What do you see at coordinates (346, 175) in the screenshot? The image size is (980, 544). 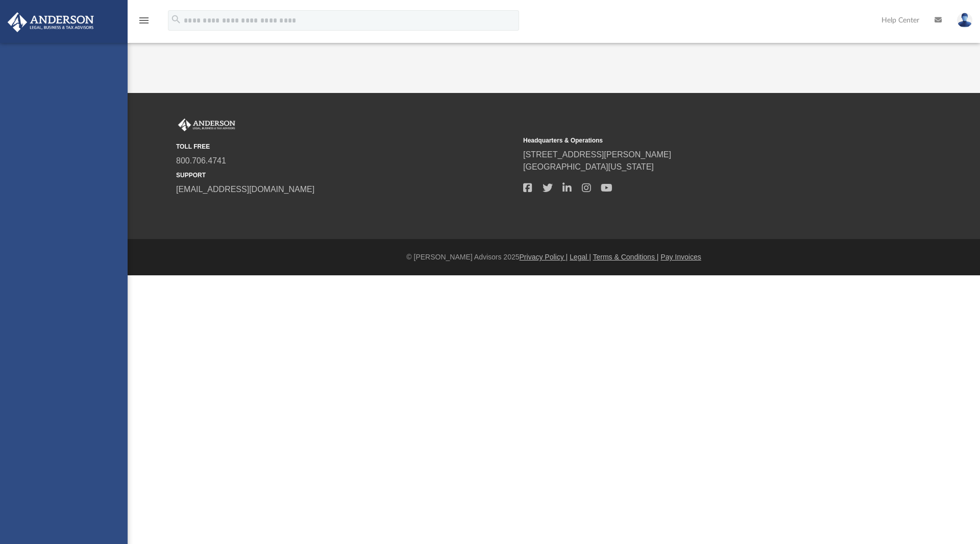 I see `small: SUPPORT` at bounding box center [346, 175].